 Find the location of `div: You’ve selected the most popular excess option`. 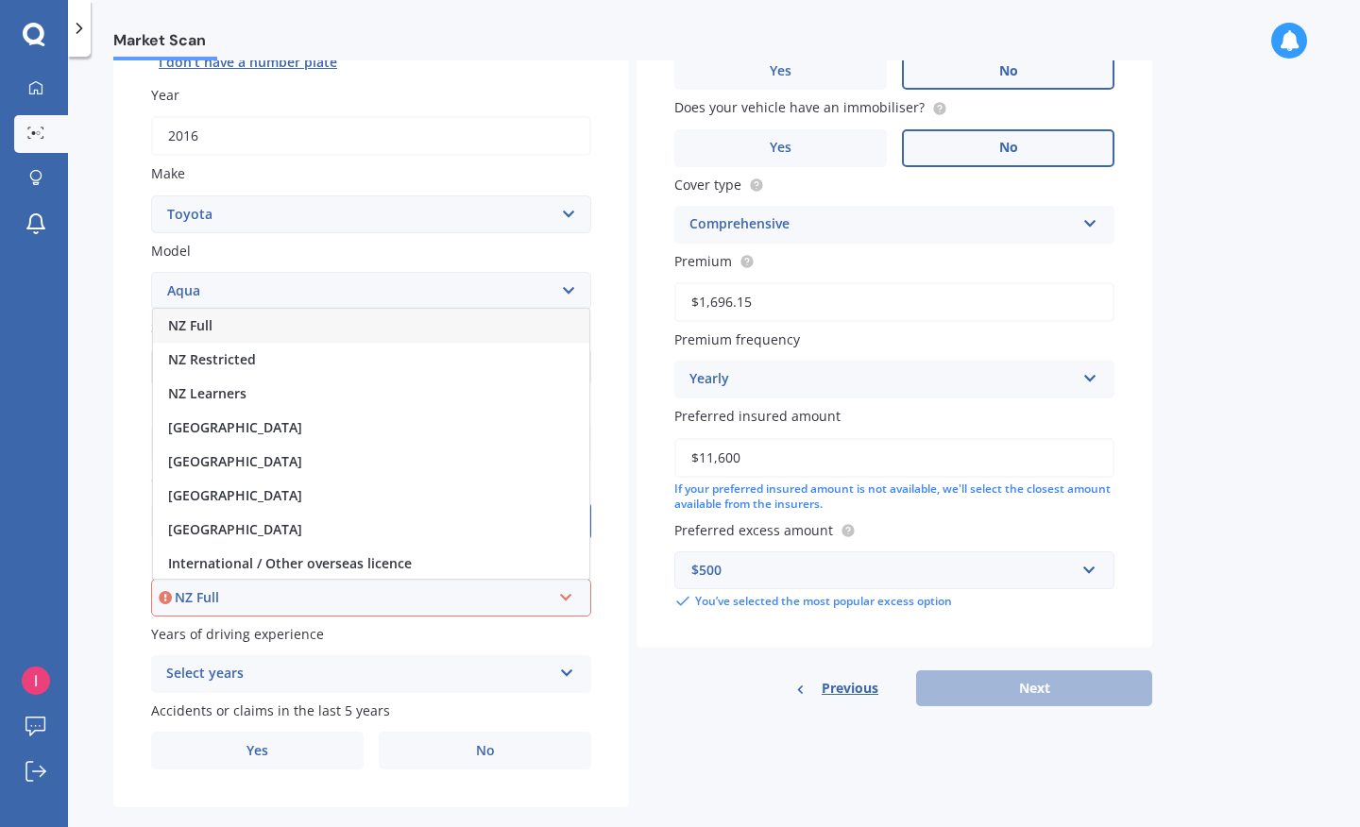

div: You’ve selected the most popular excess option is located at coordinates (894, 602).